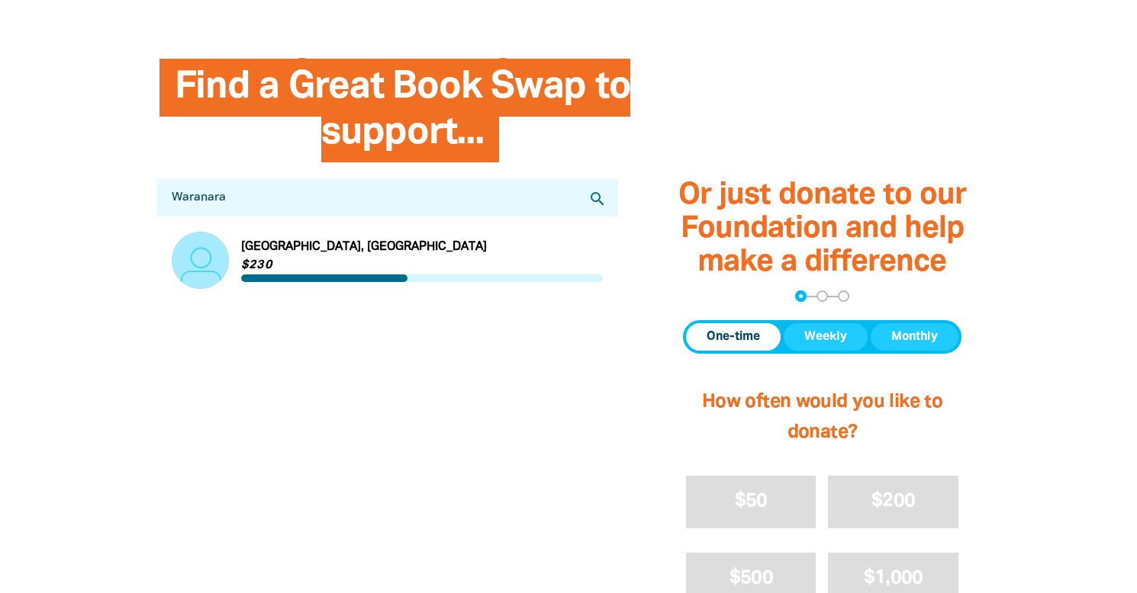 This screenshot has width=1137, height=593. Describe the element at coordinates (733, 337) in the screenshot. I see `span: One-time` at that location.